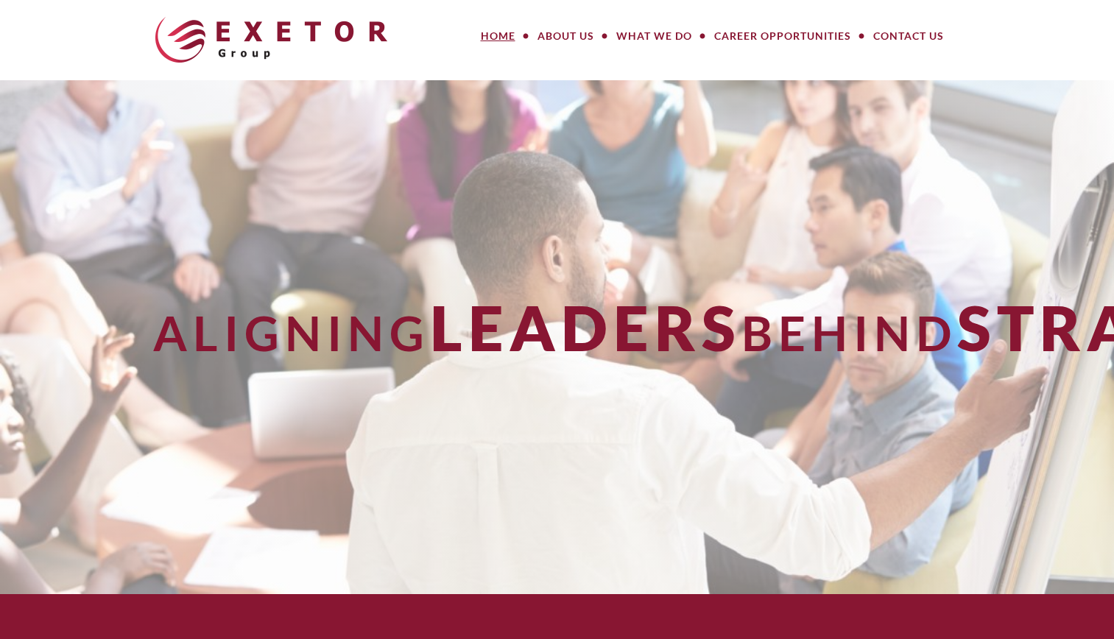  What do you see at coordinates (909, 36) in the screenshot?
I see `a: Contact Us` at bounding box center [909, 36].